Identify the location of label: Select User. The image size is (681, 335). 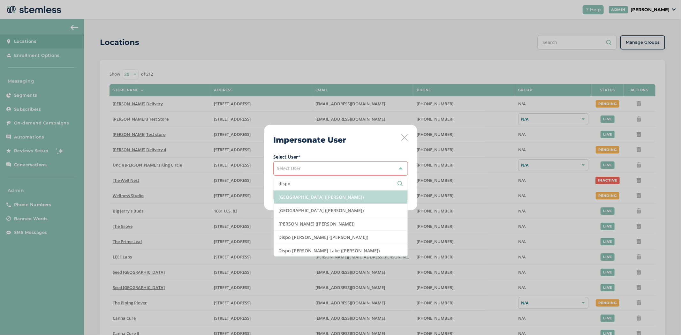
(341, 157).